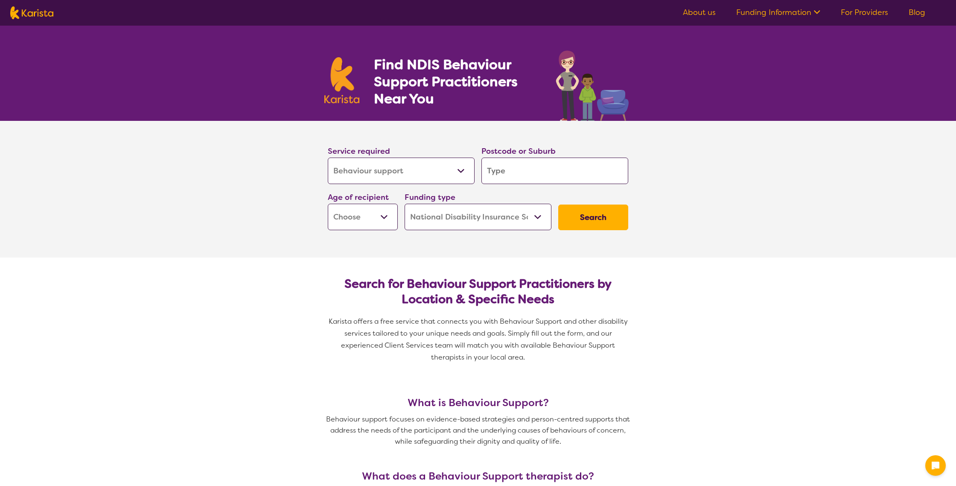  I want to click on a: For Providers, so click(865, 12).